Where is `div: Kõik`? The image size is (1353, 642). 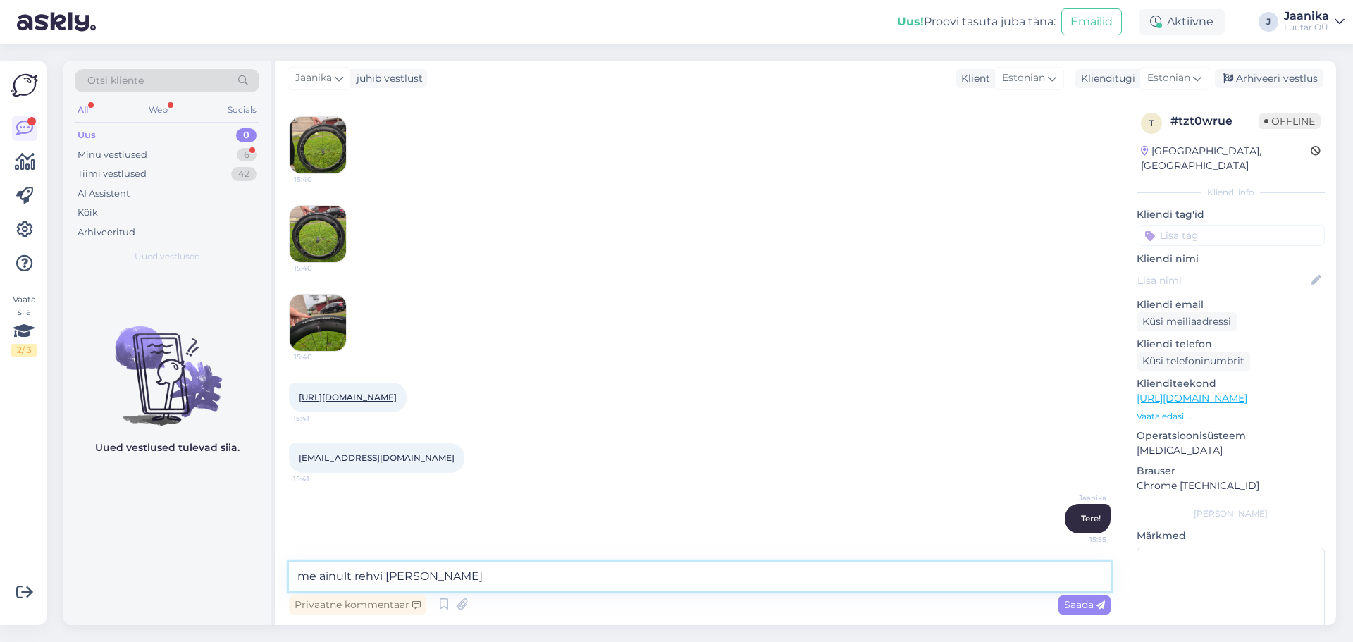 div: Kõik is located at coordinates (87, 213).